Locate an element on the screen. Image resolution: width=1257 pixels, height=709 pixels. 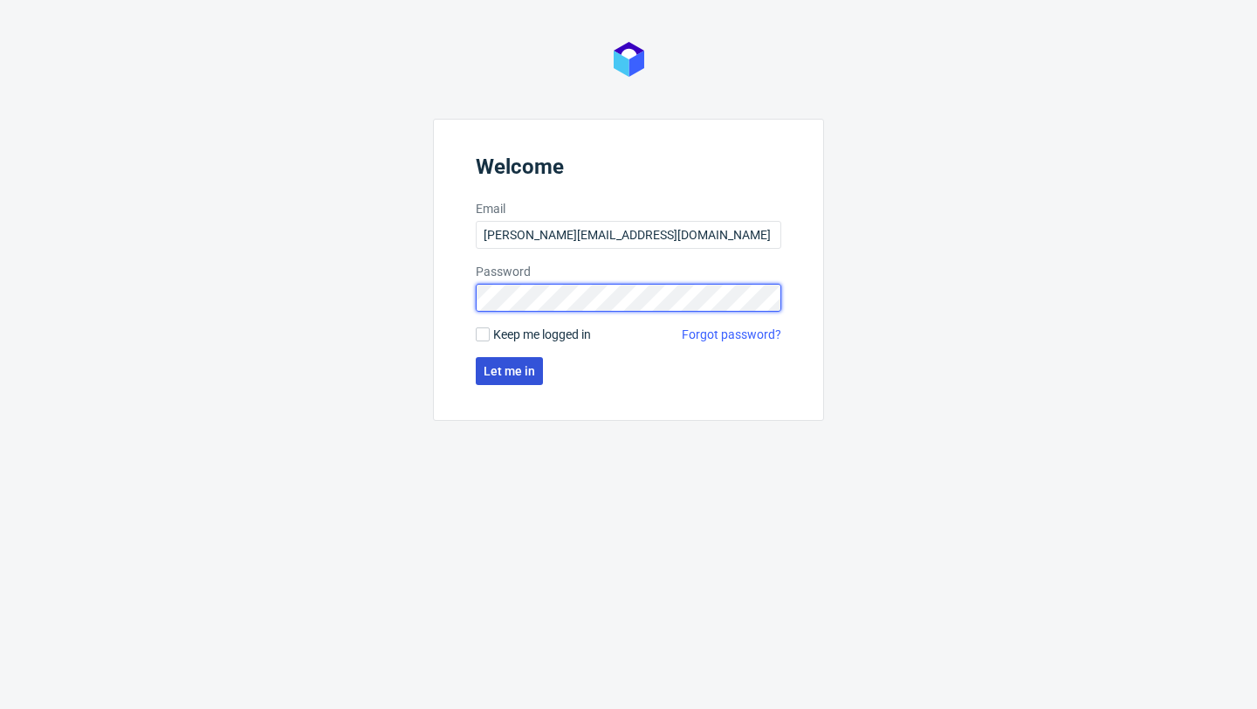
span: Let me in is located at coordinates (509, 371).